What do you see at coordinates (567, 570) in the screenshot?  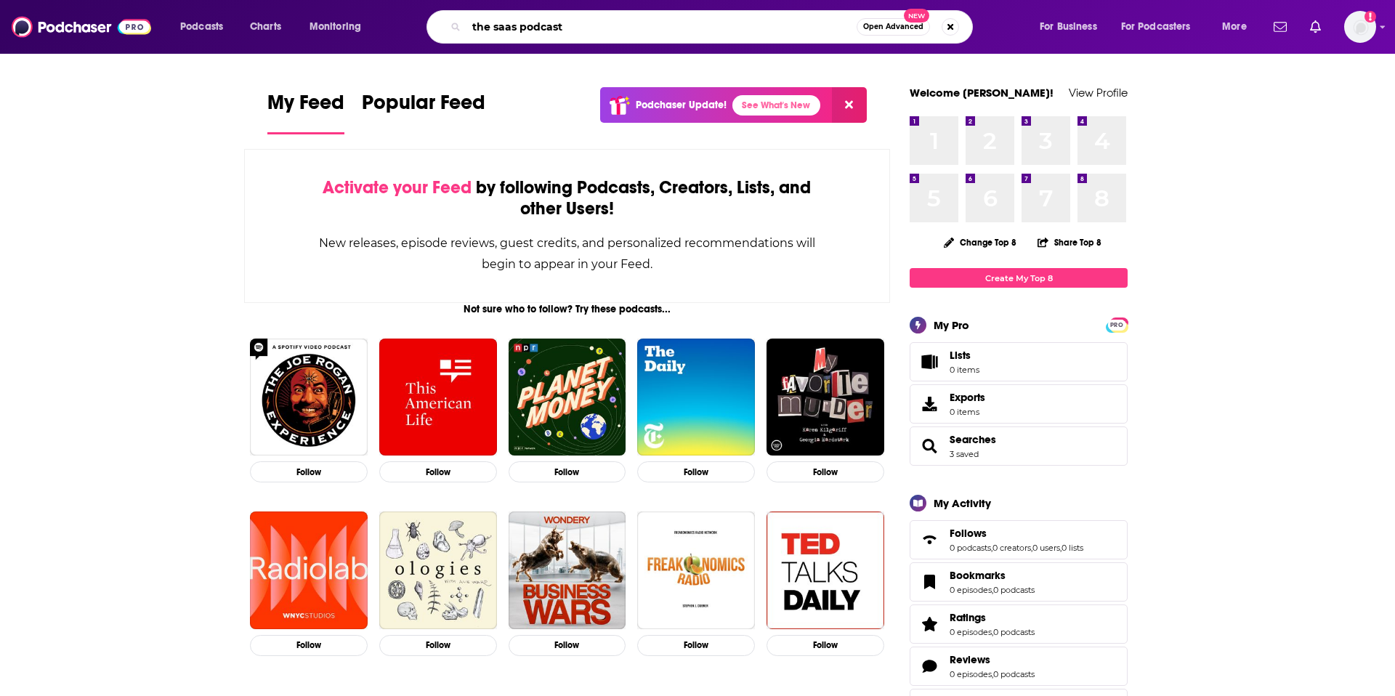 I see `img: Business Wars` at bounding box center [567, 570].